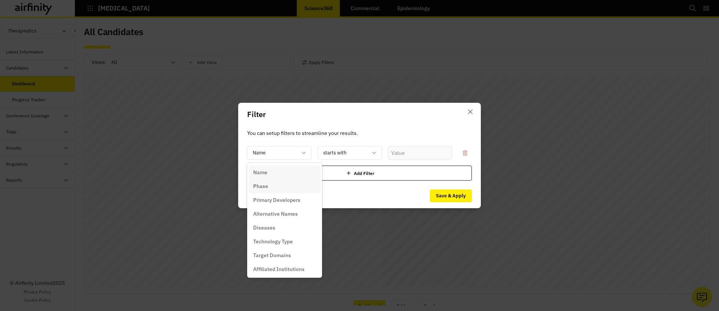  Describe the element at coordinates (277, 200) in the screenshot. I see `p: Primary Developers` at that location.